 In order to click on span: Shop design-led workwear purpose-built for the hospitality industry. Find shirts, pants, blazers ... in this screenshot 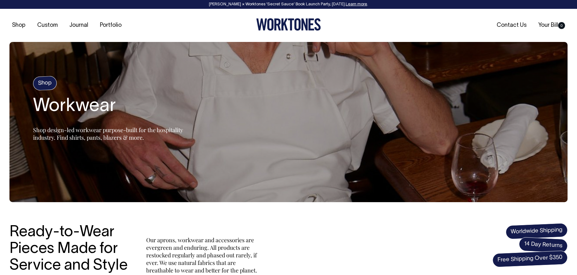, I will do `click(108, 134)`.